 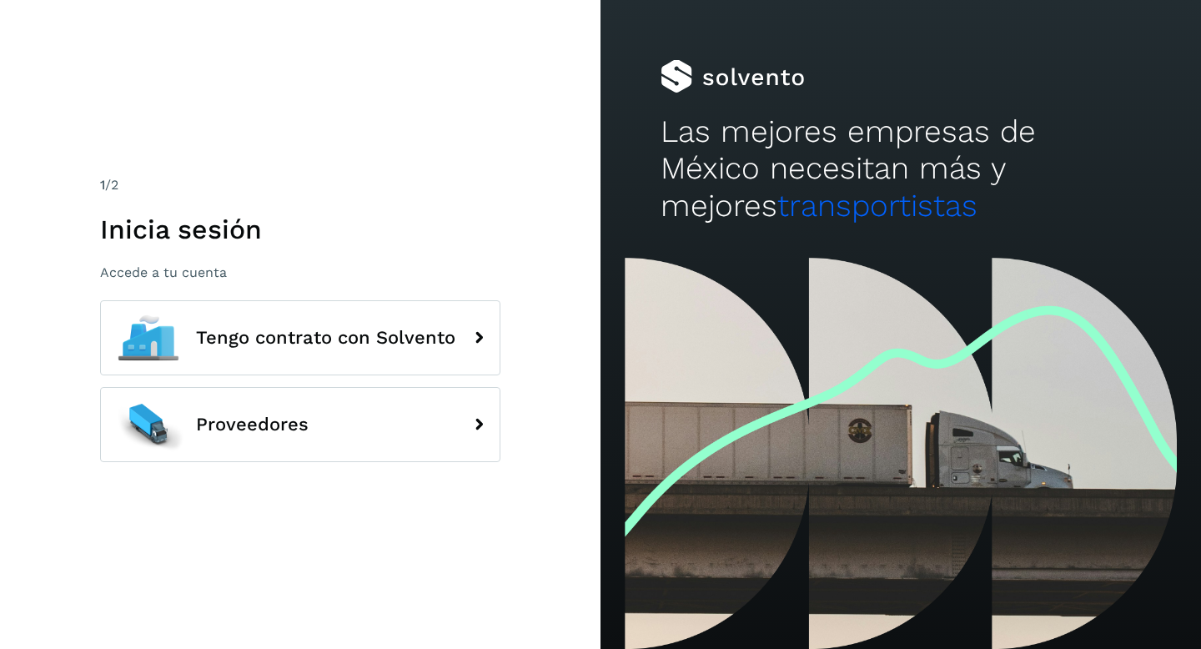 I want to click on span: 1, so click(x=103, y=184).